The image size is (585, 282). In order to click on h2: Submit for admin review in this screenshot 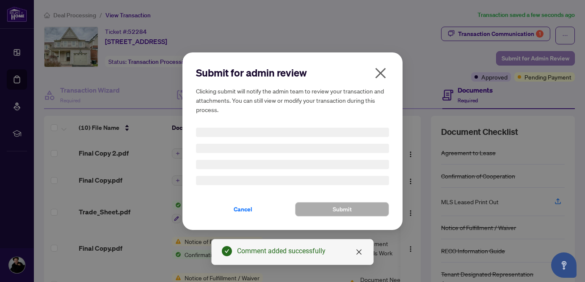, I will do `click(292, 73)`.